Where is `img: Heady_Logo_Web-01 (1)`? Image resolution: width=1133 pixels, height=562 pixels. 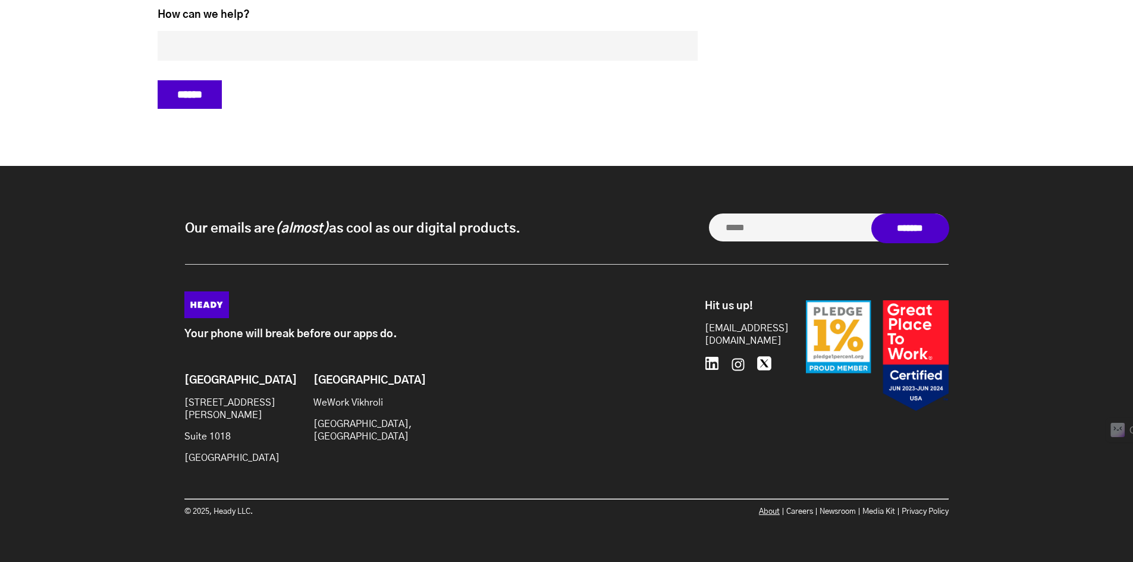
img: Heady_Logo_Web-01 (1) is located at coordinates (206, 305).